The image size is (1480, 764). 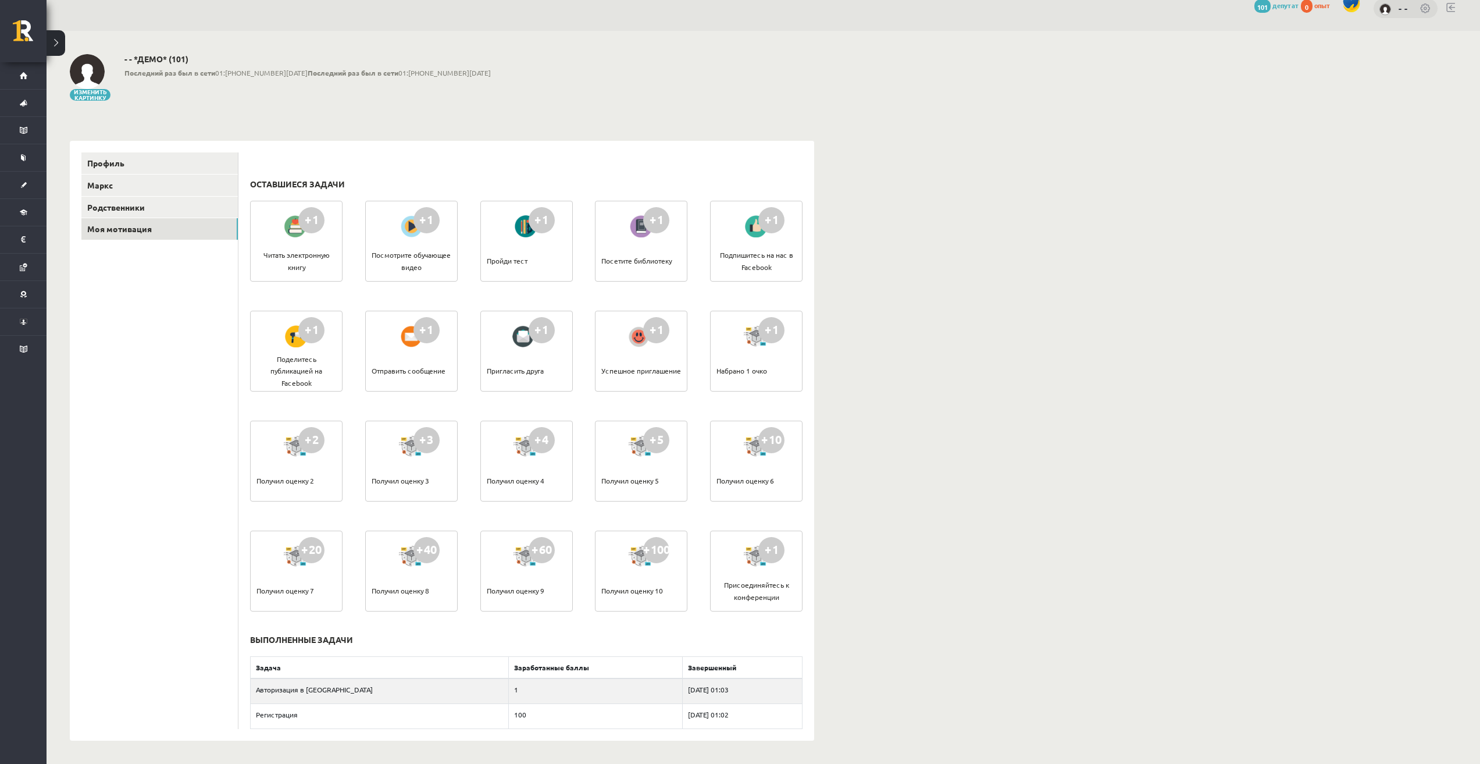 What do you see at coordinates (296, 371) in the screenshot?
I see `font: Поделитесь публикацией на Facebook` at bounding box center [296, 371].